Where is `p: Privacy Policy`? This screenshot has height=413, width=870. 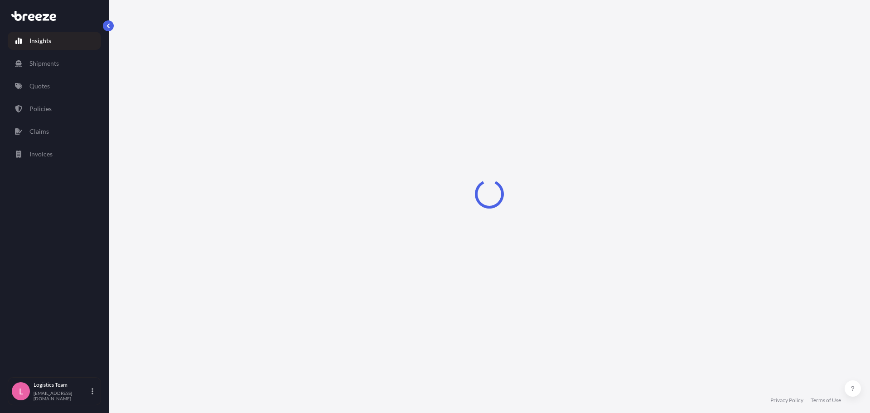
p: Privacy Policy is located at coordinates (787, 400).